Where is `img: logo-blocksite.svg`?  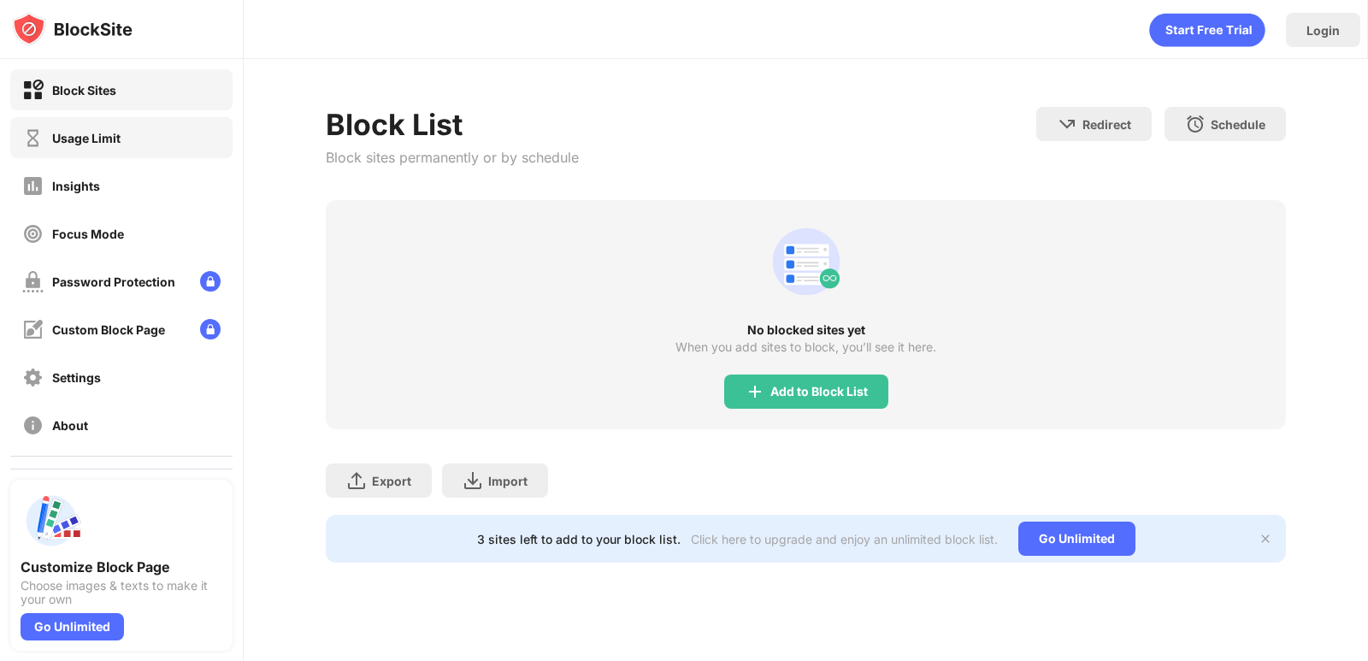 img: logo-blocksite.svg is located at coordinates (72, 29).